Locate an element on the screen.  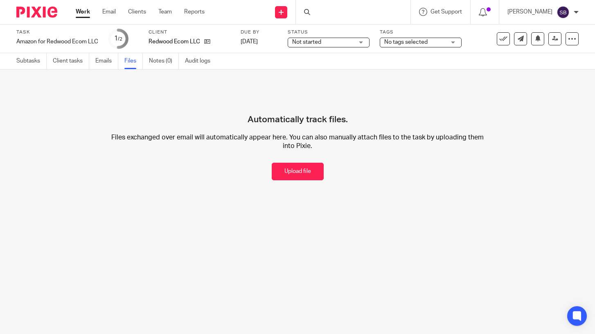
small: /2 is located at coordinates (120, 39).